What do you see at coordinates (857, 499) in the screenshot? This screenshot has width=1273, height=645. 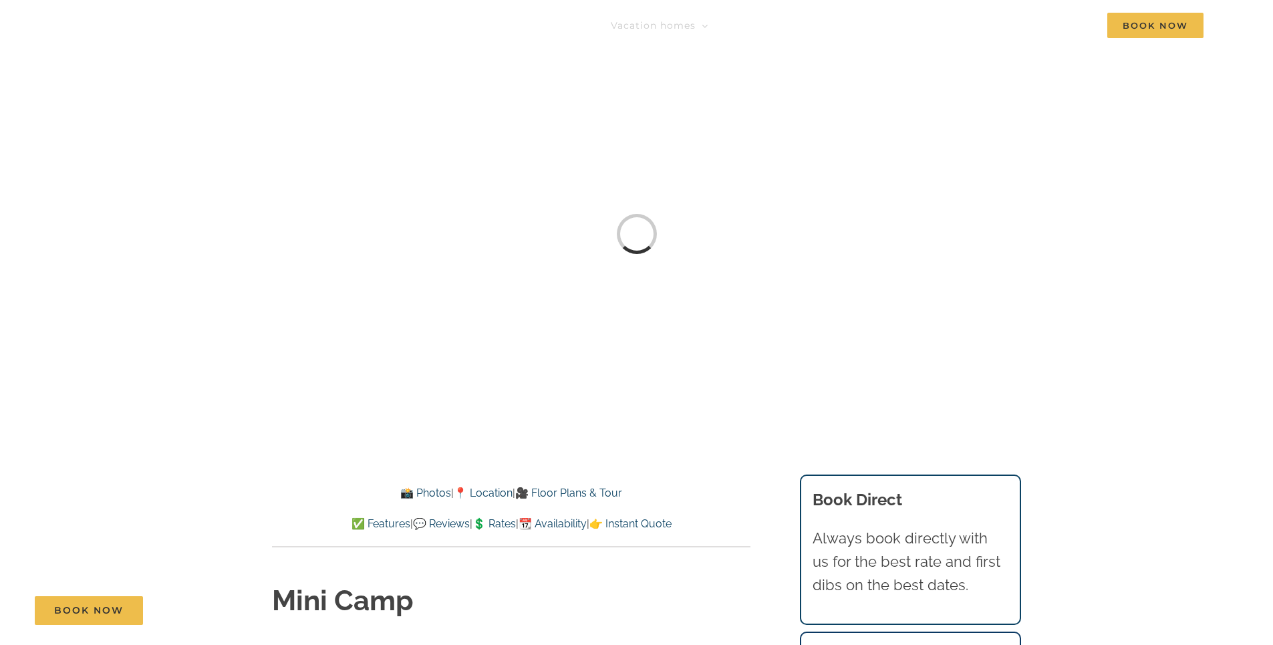 I see `b: Book Direct` at bounding box center [857, 499].